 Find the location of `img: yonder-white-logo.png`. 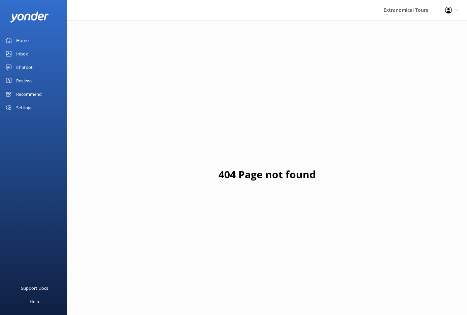

img: yonder-white-logo.png is located at coordinates (29, 17).